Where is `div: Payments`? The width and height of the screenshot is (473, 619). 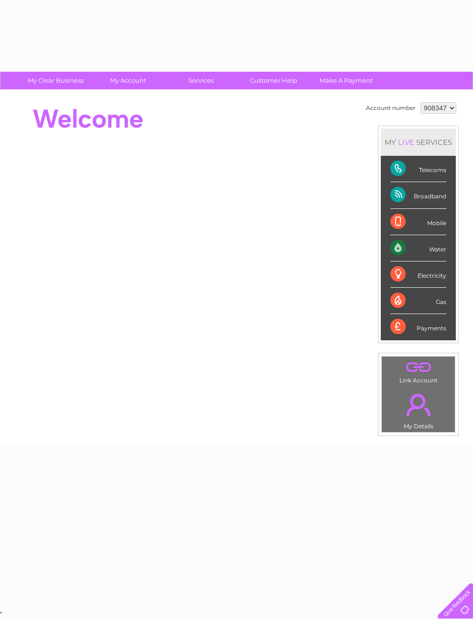
div: Payments is located at coordinates (418, 327).